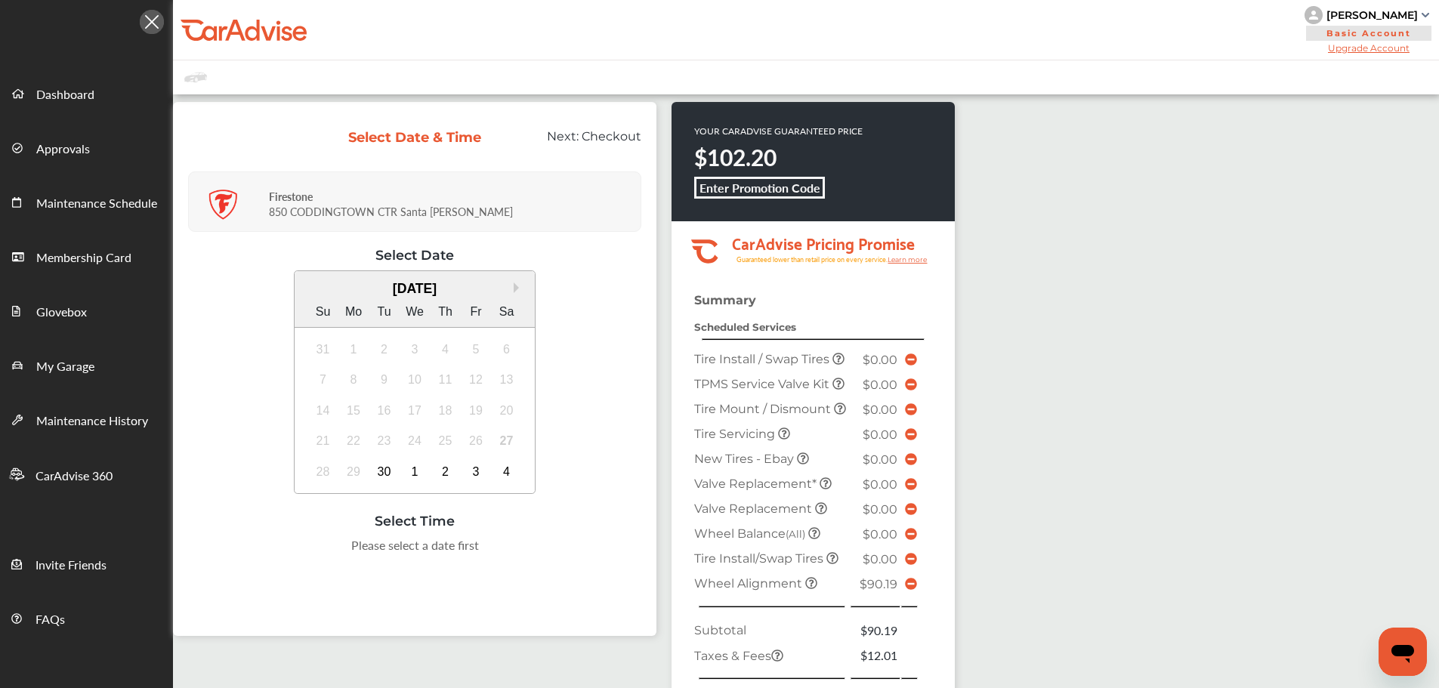 Image resolution: width=1439 pixels, height=688 pixels. Describe the element at coordinates (778, 131) in the screenshot. I see `p: YOUR CARADVISE GUARANTEED PRICE` at that location.